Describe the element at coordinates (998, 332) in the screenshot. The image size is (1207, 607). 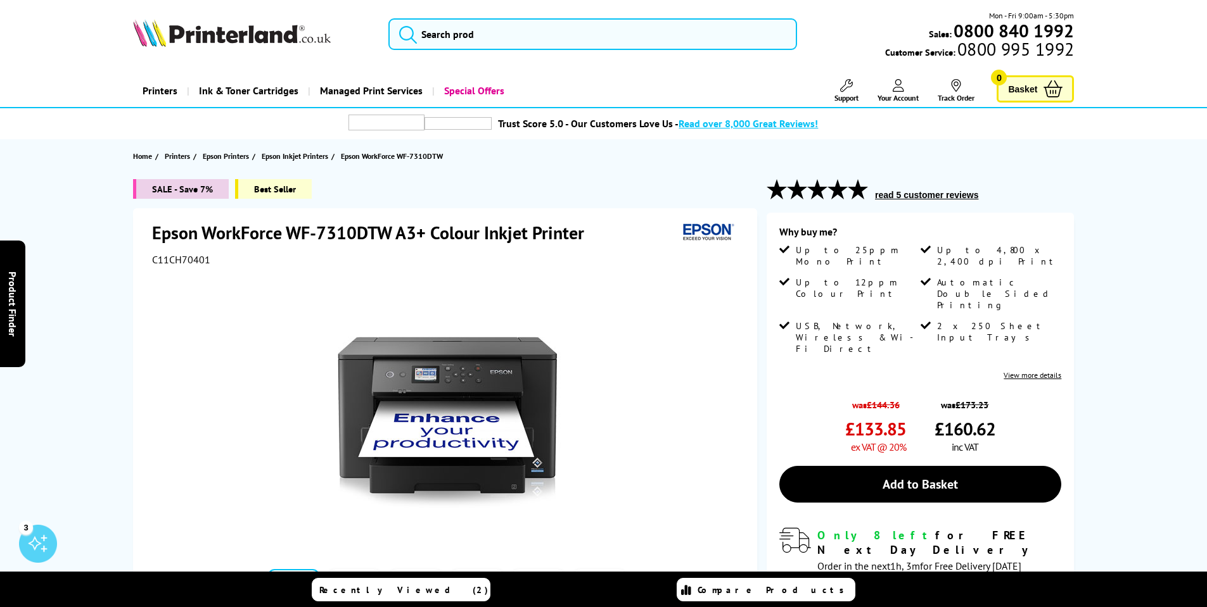
I see `span: 2 x 250 Sheet Input Trays` at that location.